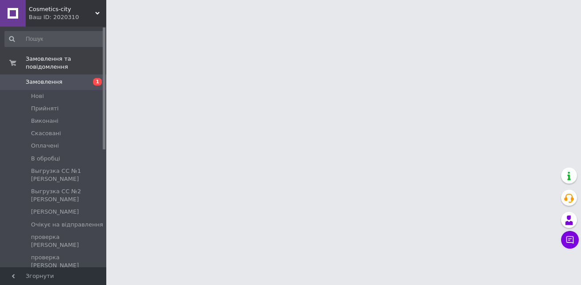 The width and height of the screenshot is (581, 285). Describe the element at coordinates (97, 82) in the screenshot. I see `span: 1` at that location.